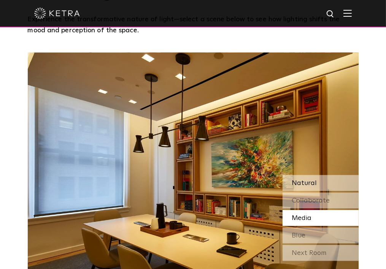 The height and width of the screenshot is (269, 386). Describe the element at coordinates (304, 183) in the screenshot. I see `span: Natural` at that location.